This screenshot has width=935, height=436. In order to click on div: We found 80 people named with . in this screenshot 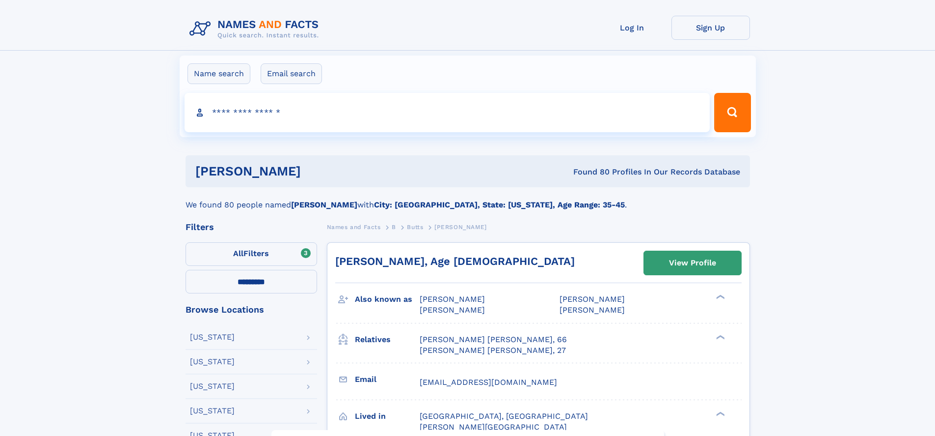, I will do `click(468, 199)`.